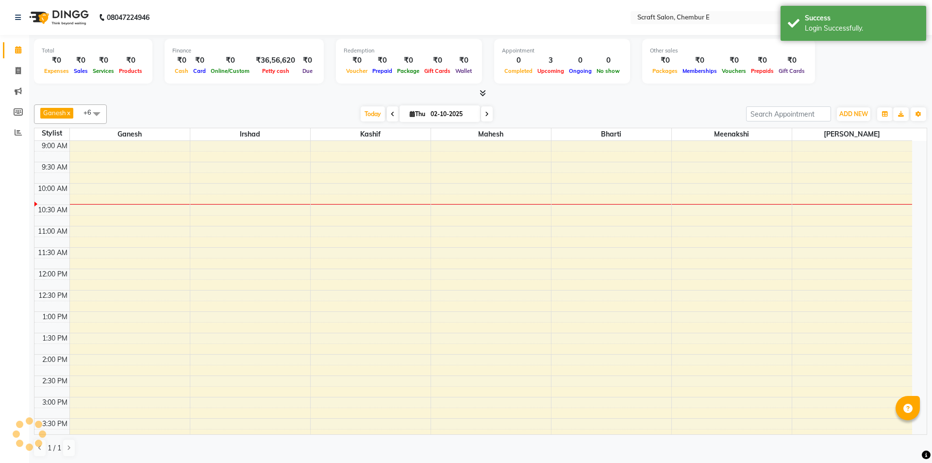 Image resolution: width=932 pixels, height=463 pixels. What do you see at coordinates (93, 50) in the screenshot?
I see `div: Total` at bounding box center [93, 50].